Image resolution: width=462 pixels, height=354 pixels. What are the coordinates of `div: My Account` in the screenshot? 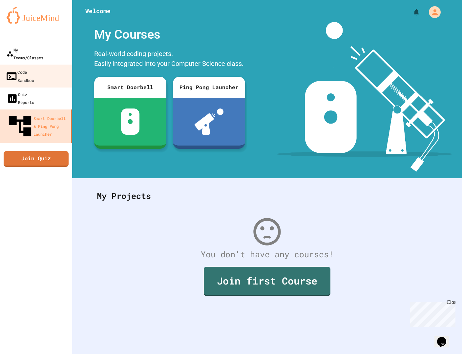 It's located at (432, 12).